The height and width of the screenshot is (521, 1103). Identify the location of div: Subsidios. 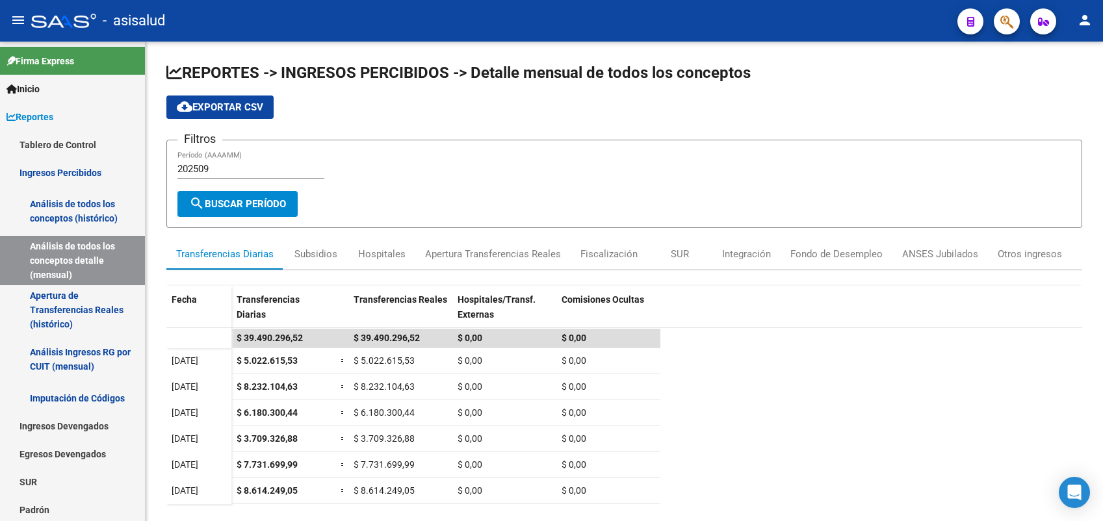
(316, 254).